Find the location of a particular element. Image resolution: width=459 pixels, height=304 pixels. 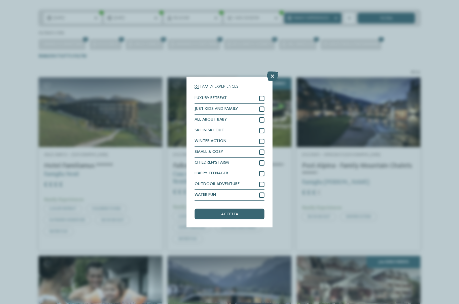

span: accetta is located at coordinates (229, 214).